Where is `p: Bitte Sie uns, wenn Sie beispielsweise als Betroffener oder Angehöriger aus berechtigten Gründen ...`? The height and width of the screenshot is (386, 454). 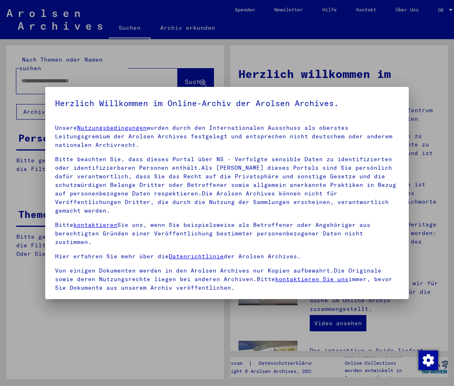 p: Bitte Sie uns, wenn Sie beispielsweise als Betroffener oder Angehöriger aus berechtigten Gründen ... is located at coordinates (227, 233).